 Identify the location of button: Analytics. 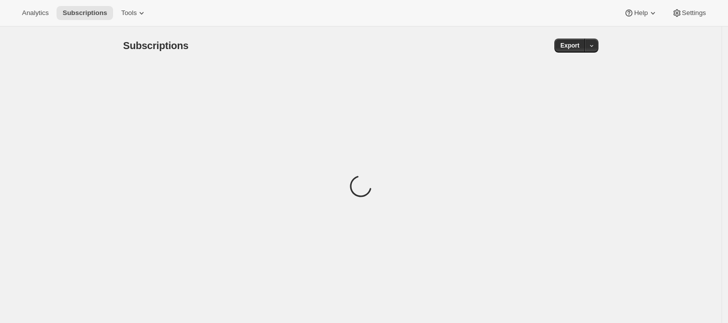
(35, 13).